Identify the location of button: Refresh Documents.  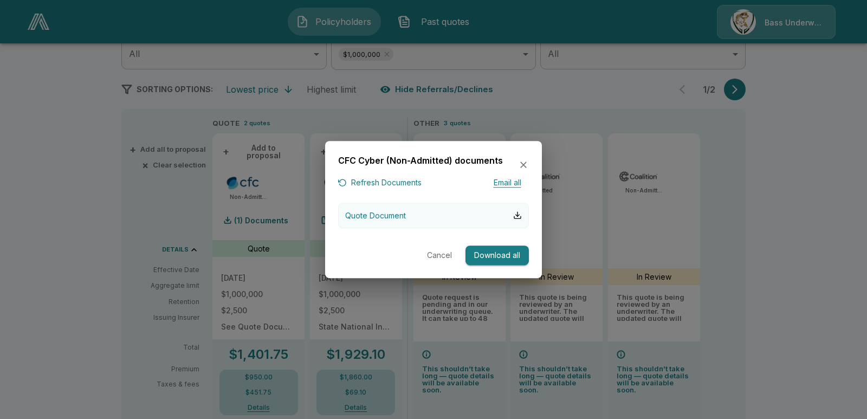
(380, 183).